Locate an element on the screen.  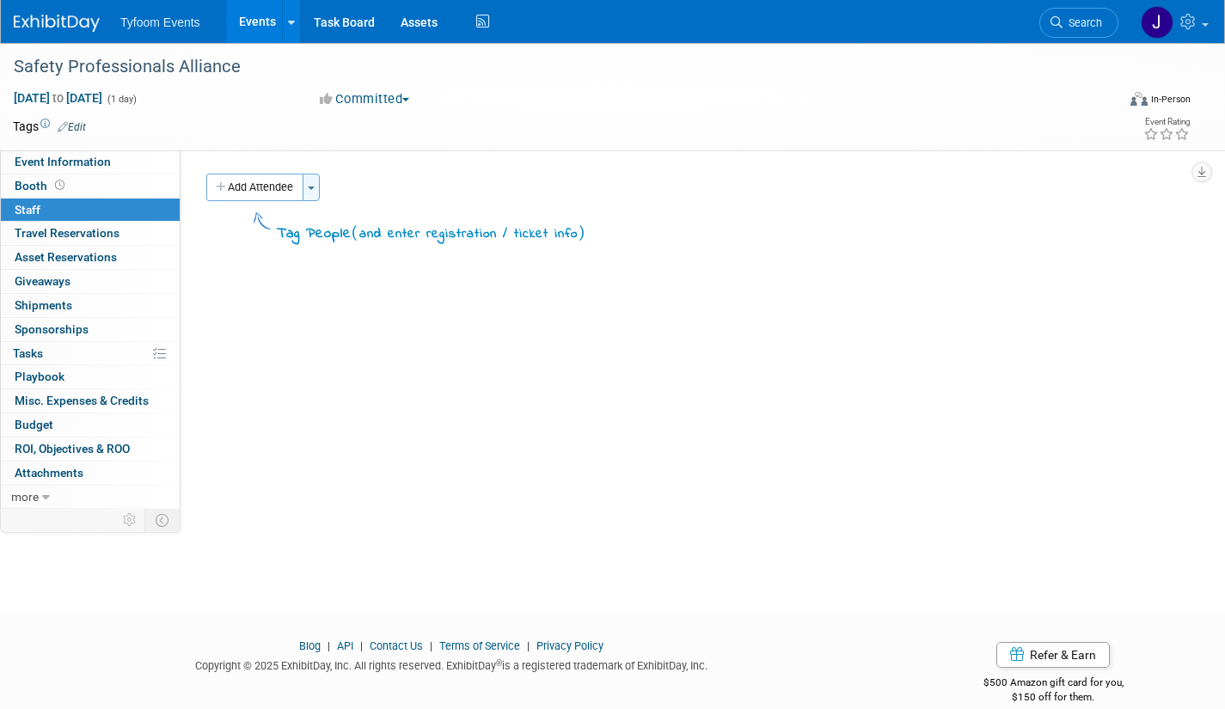
a: Budget is located at coordinates (90, 425).